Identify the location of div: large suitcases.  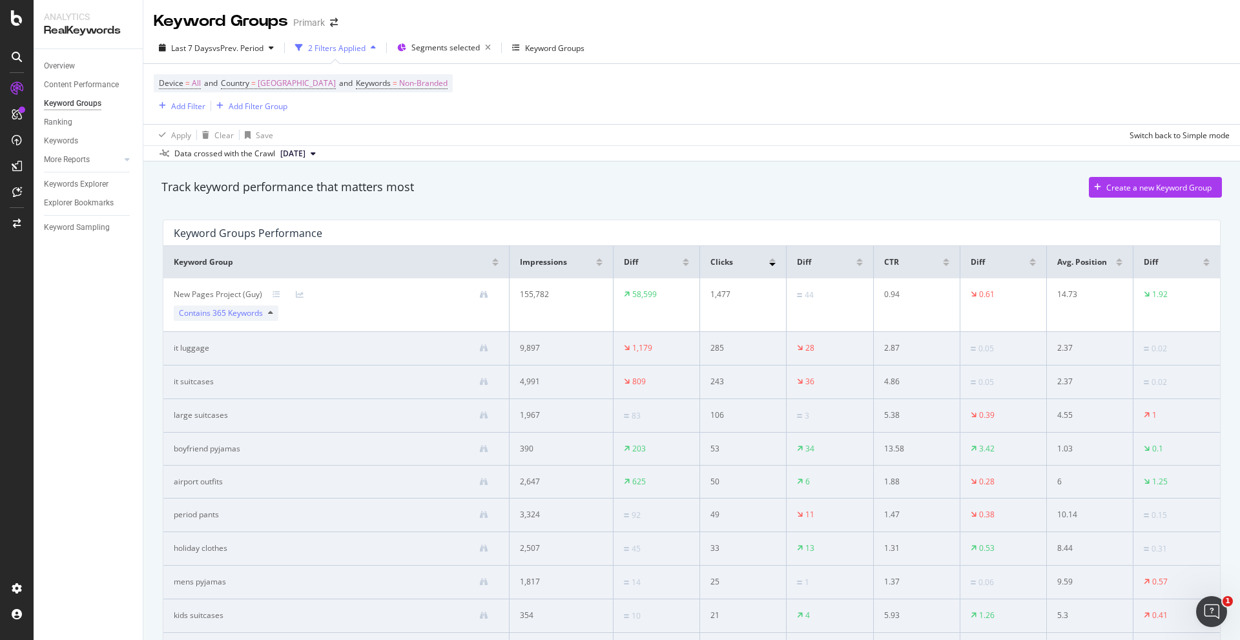
(201, 415).